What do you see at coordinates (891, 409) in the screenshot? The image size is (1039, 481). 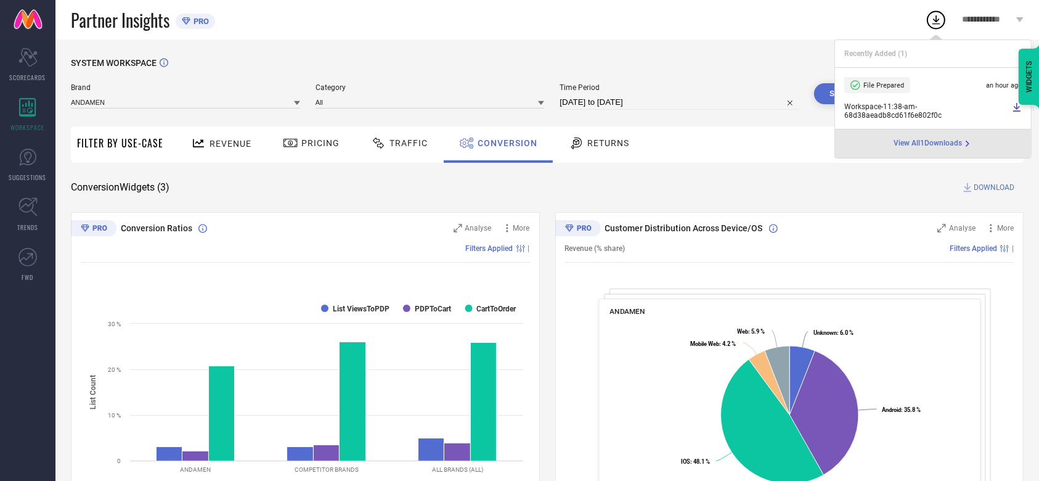 I see `tspan: Android` at bounding box center [891, 409].